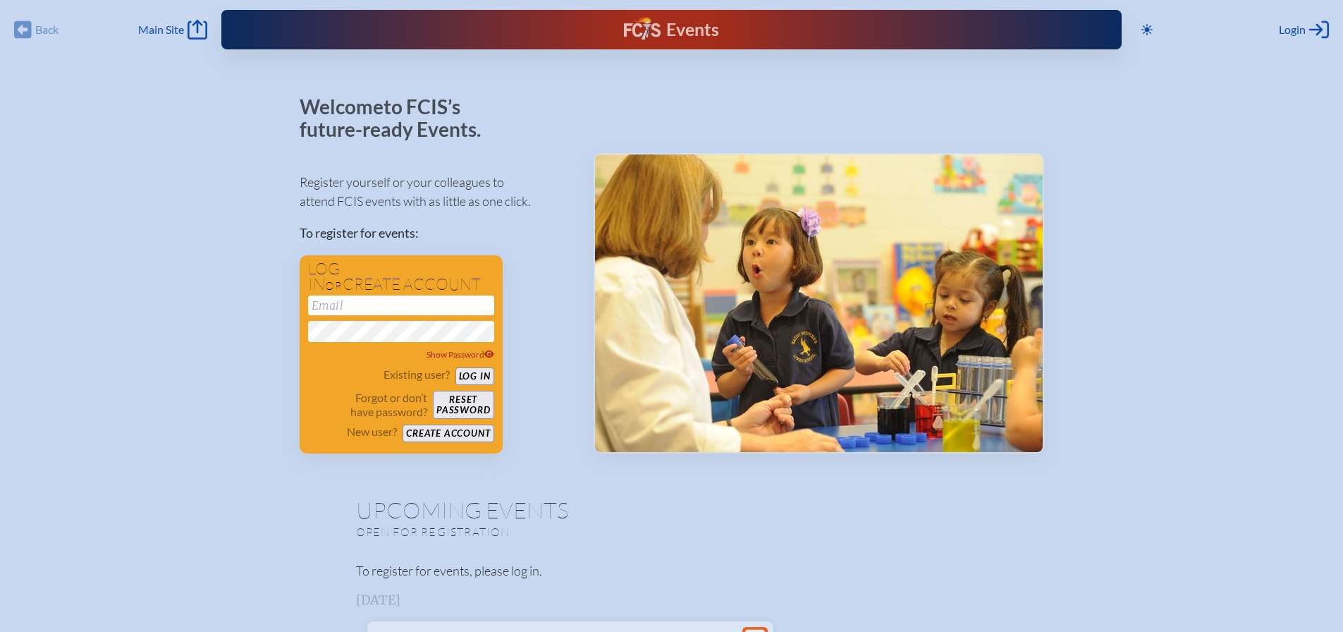 This screenshot has width=1343, height=632. What do you see at coordinates (671, 30) in the screenshot?
I see `div: FCIS Events — Future ready` at bounding box center [671, 30].